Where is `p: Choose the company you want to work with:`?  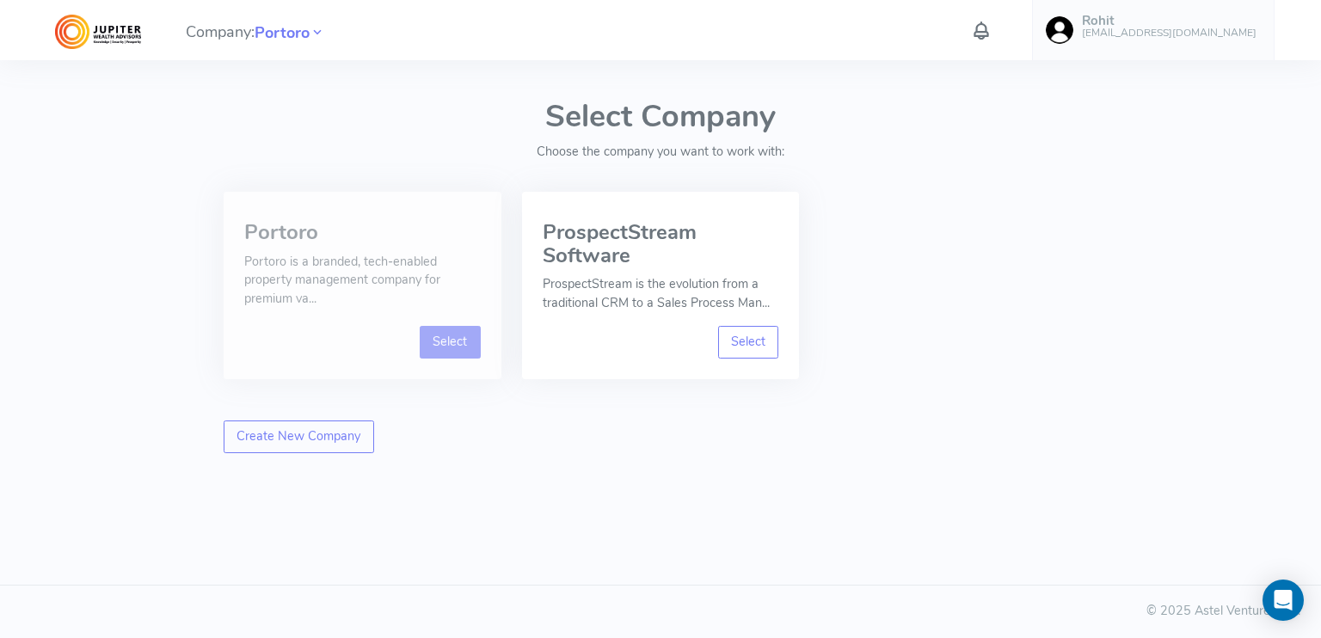
p: Choose the company you want to work with: is located at coordinates (661, 152).